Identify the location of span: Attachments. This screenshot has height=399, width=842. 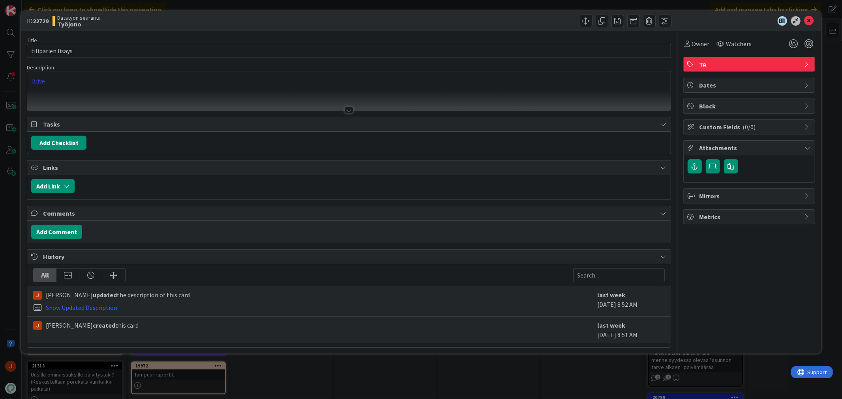
(750, 148).